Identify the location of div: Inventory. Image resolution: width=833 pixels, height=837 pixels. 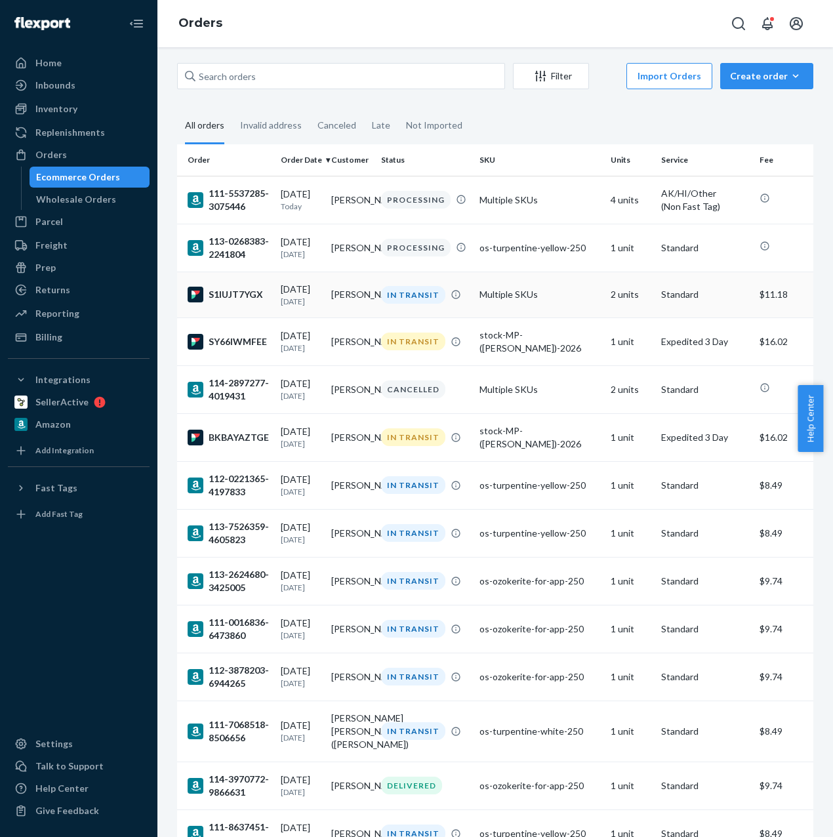
(56, 109).